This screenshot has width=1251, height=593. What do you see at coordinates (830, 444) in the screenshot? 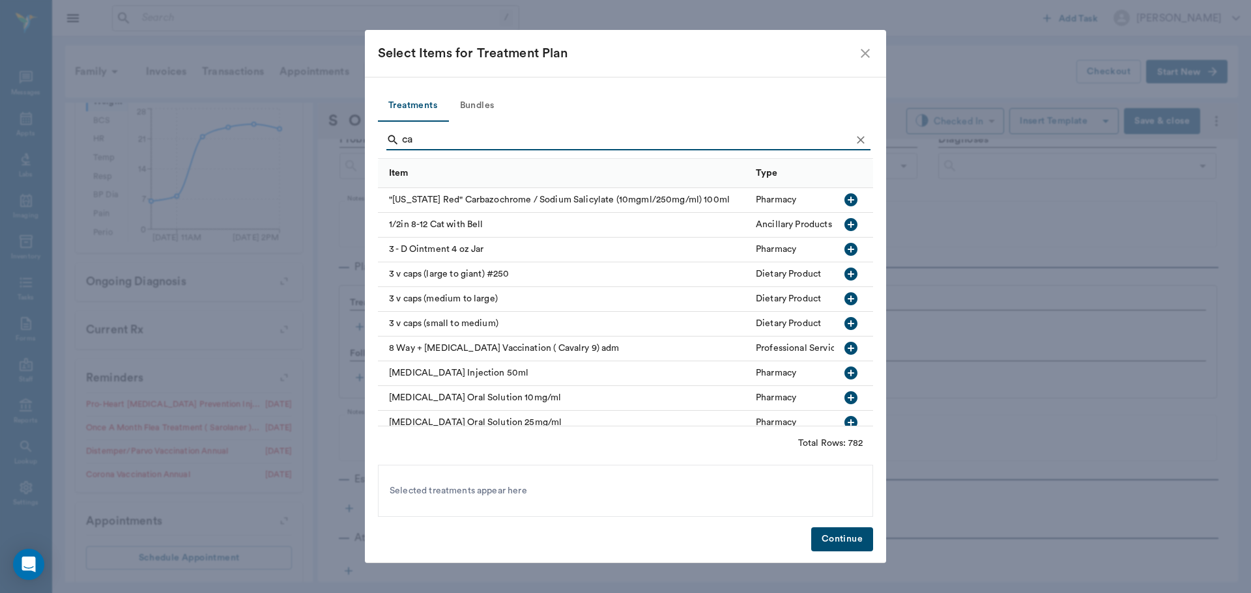
I see `div: Total Rows: 782` at bounding box center [830, 444].